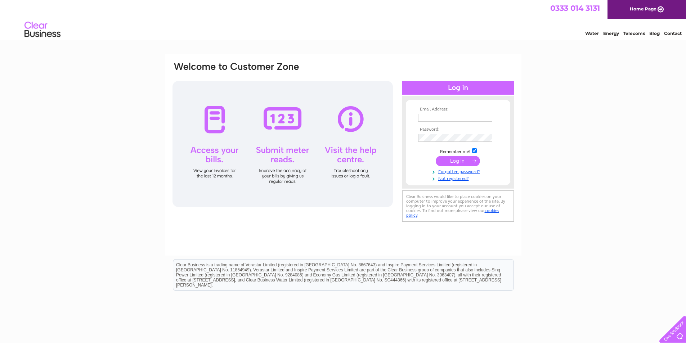 Image resolution: width=686 pixels, height=343 pixels. What do you see at coordinates (654, 33) in the screenshot?
I see `a: Blog` at bounding box center [654, 33].